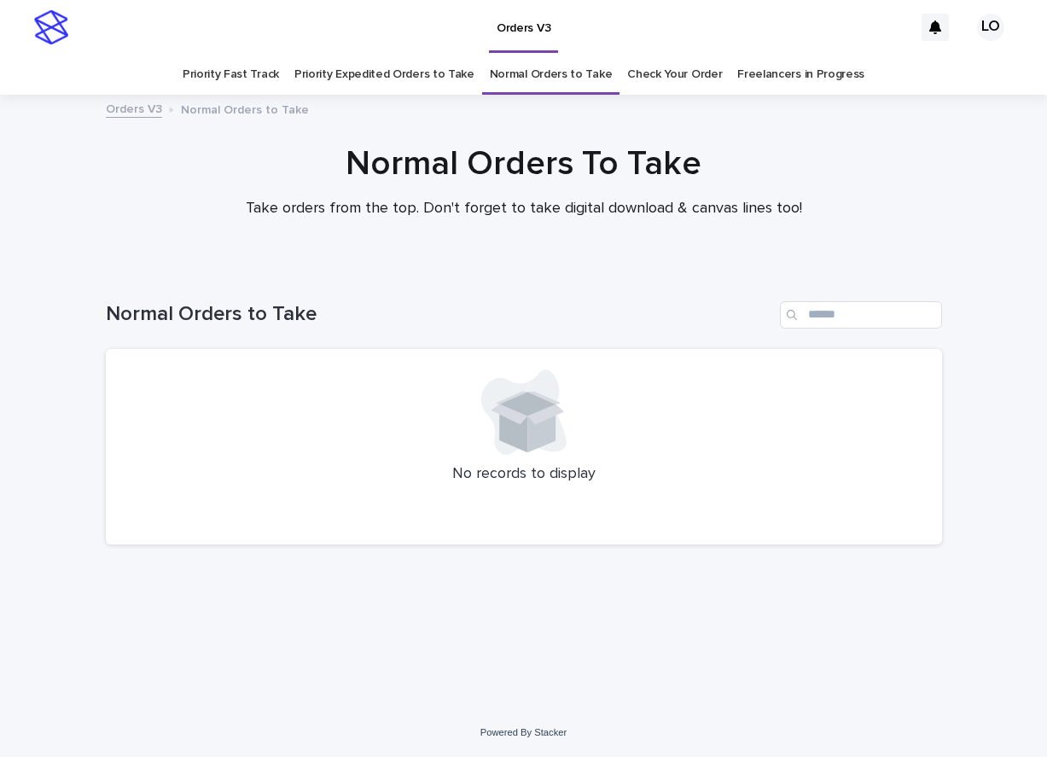 The width and height of the screenshot is (1047, 757). What do you see at coordinates (801, 74) in the screenshot?
I see `a: Freelancers in Progress` at bounding box center [801, 74].